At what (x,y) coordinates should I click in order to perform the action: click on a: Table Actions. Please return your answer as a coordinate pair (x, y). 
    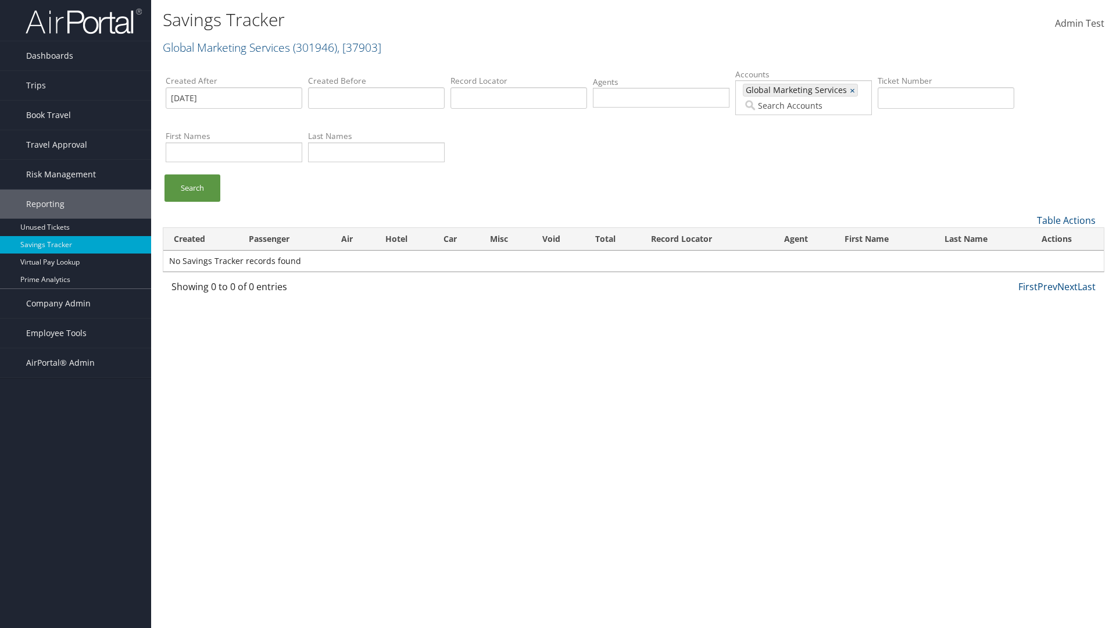
    Looking at the image, I should click on (1066, 220).